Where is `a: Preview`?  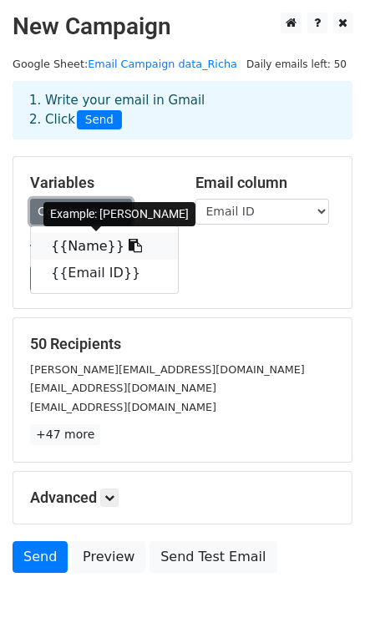 a: Preview is located at coordinates (109, 557).